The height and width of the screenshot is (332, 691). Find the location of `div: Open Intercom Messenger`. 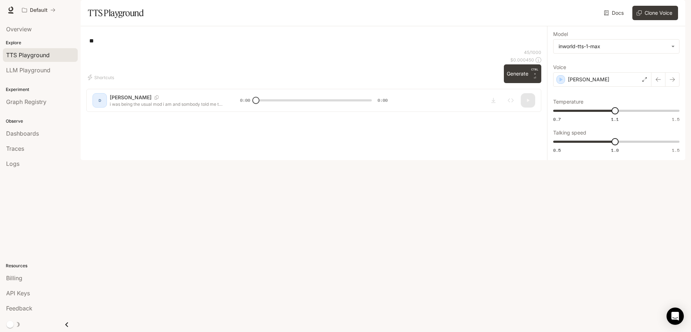

div: Open Intercom Messenger is located at coordinates (675, 316).